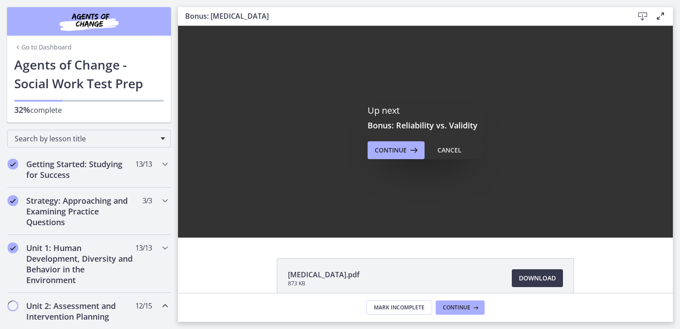  I want to click on h2: Getting Started: Studying for Success, so click(81, 169).